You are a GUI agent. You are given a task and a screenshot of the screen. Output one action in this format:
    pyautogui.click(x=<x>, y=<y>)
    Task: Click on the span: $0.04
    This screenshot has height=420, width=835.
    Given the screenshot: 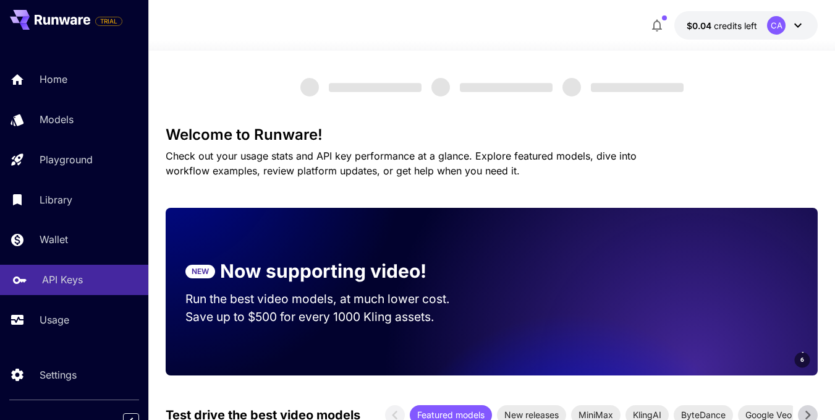 What is the action you would take?
    pyautogui.click(x=700, y=25)
    